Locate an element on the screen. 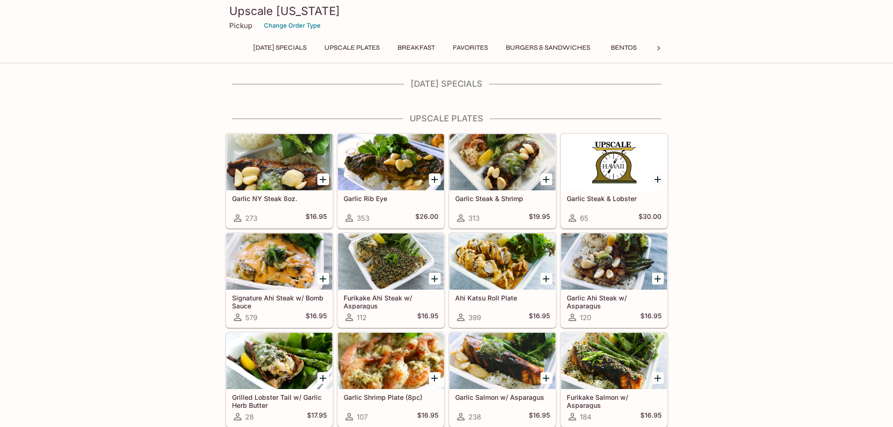 This screenshot has width=893, height=427. div: Garlic Steak & Lobster is located at coordinates (614, 162).